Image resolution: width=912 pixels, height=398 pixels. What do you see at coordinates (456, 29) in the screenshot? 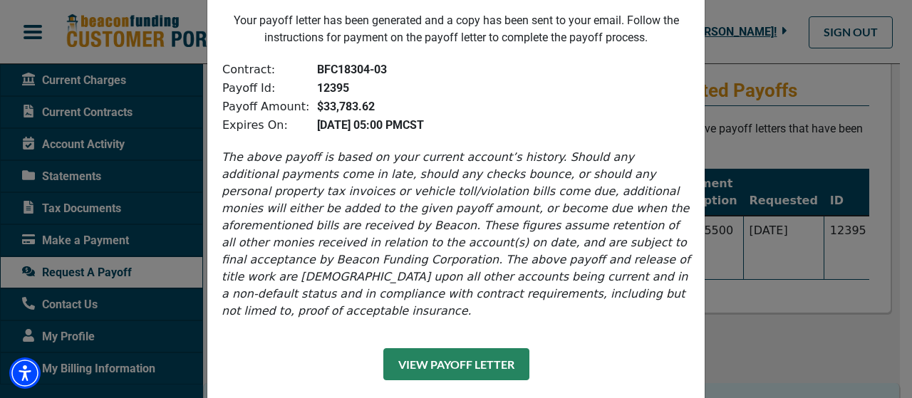
I see `p: Your payoff letter has been generated and a copy has been sent to your email. Follow the instruct...` at bounding box center [456, 29].